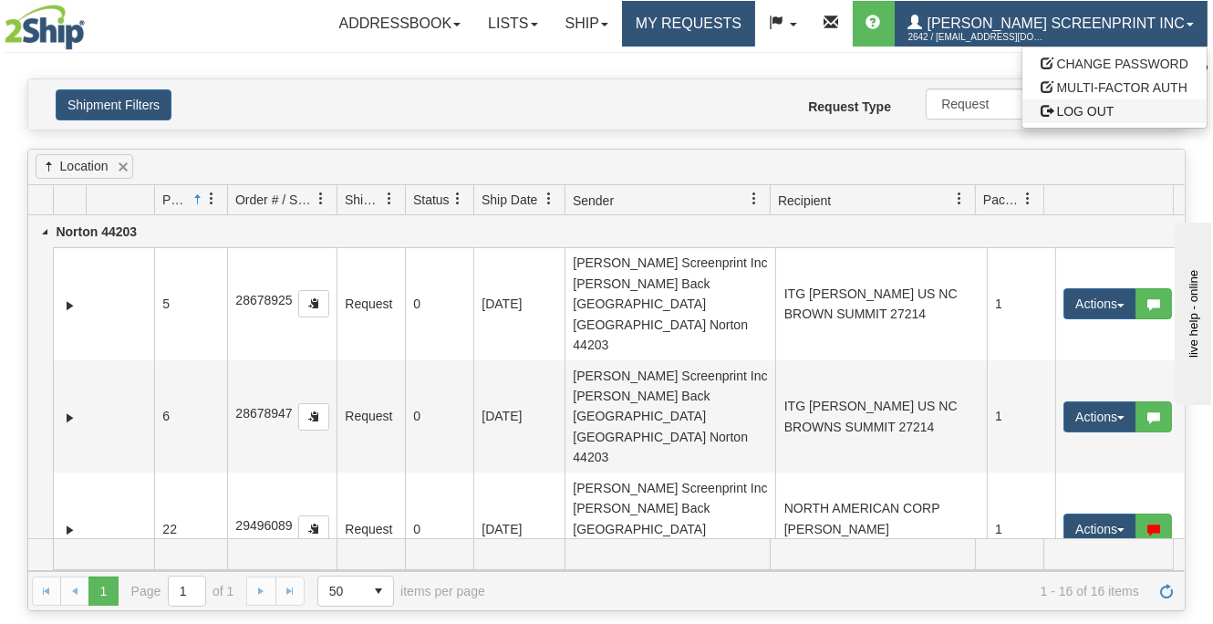 The width and height of the screenshot is (1213, 624). Describe the element at coordinates (1114, 88) in the screenshot. I see `a: MULTI-FACTOR AUTH` at that location.